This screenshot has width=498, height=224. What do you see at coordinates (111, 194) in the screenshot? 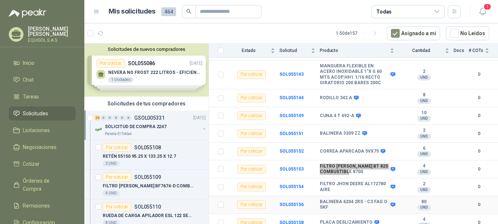
I see `div: 4 UND` at bounding box center [111, 194].